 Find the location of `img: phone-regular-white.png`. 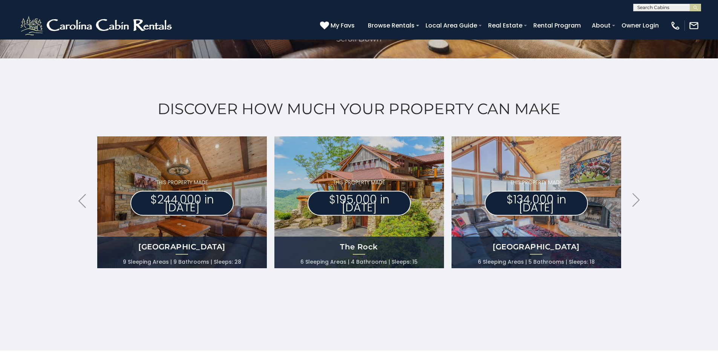

img: phone-regular-white.png is located at coordinates (676, 26).